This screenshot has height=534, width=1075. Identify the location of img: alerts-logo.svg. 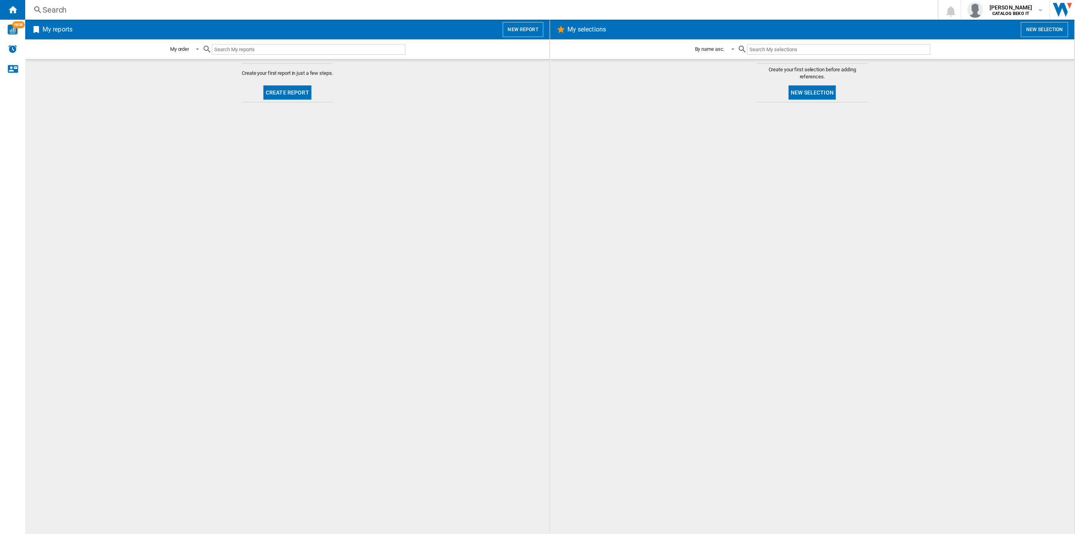
(13, 49).